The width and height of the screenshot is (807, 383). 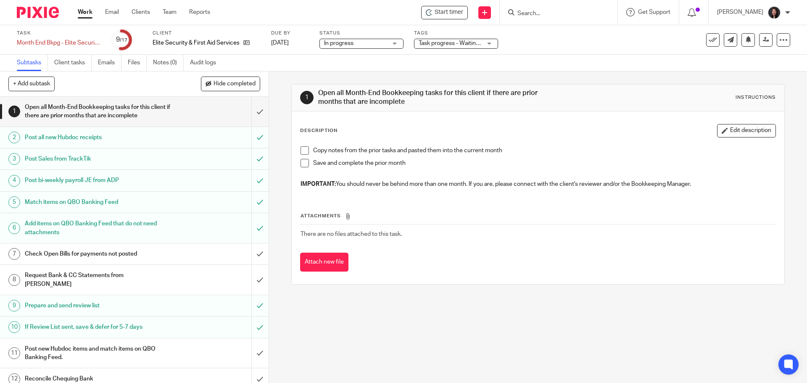 What do you see at coordinates (98, 353) in the screenshot?
I see `h1: Post new Hubdoc items and match items on QBO Banking Feed.` at bounding box center [98, 353].